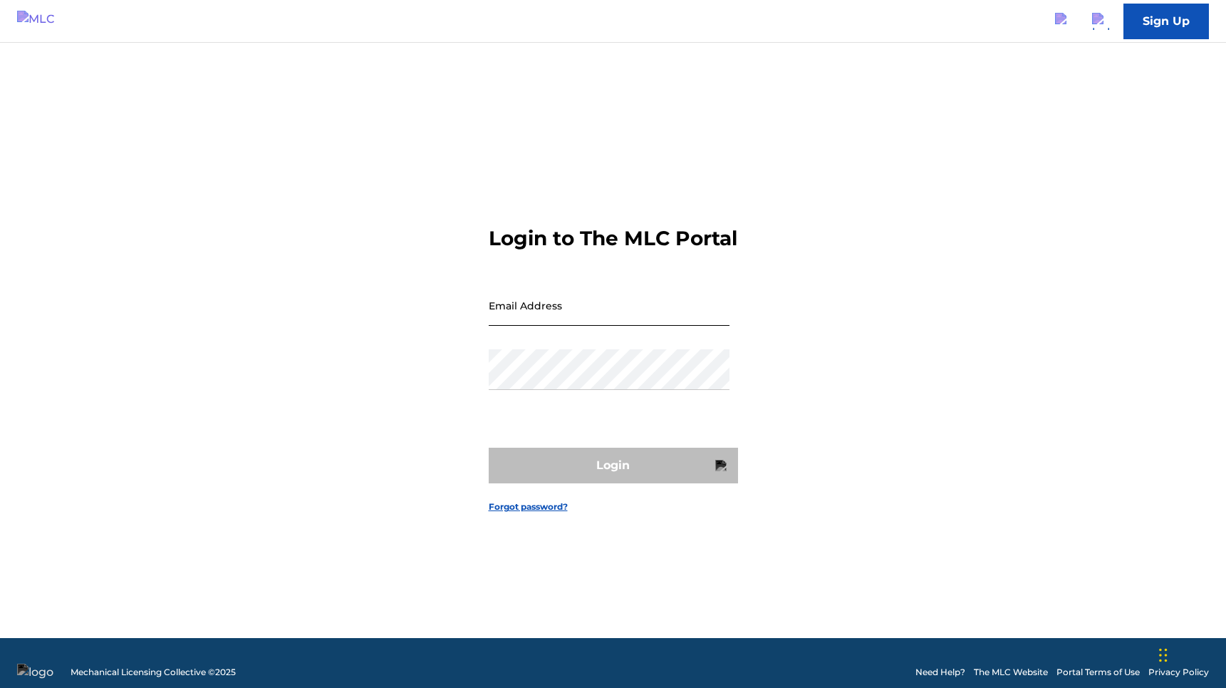 The width and height of the screenshot is (1226, 688). Describe the element at coordinates (1178, 672) in the screenshot. I see `a: Privacy Policy` at that location.